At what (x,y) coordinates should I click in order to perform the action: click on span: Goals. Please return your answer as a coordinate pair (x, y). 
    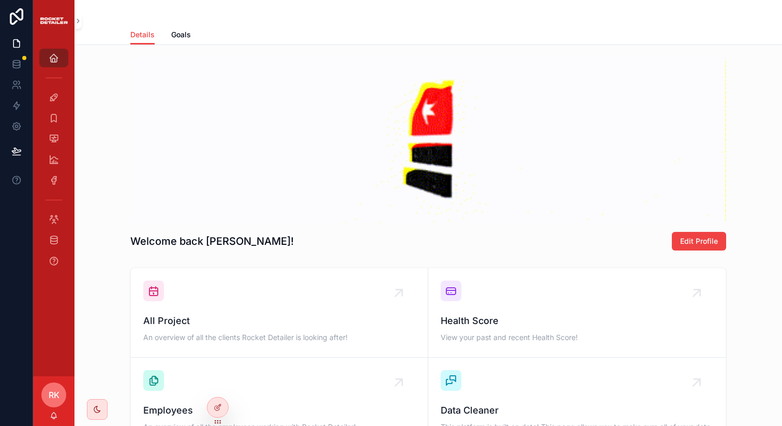
    Looking at the image, I should click on (181, 35).